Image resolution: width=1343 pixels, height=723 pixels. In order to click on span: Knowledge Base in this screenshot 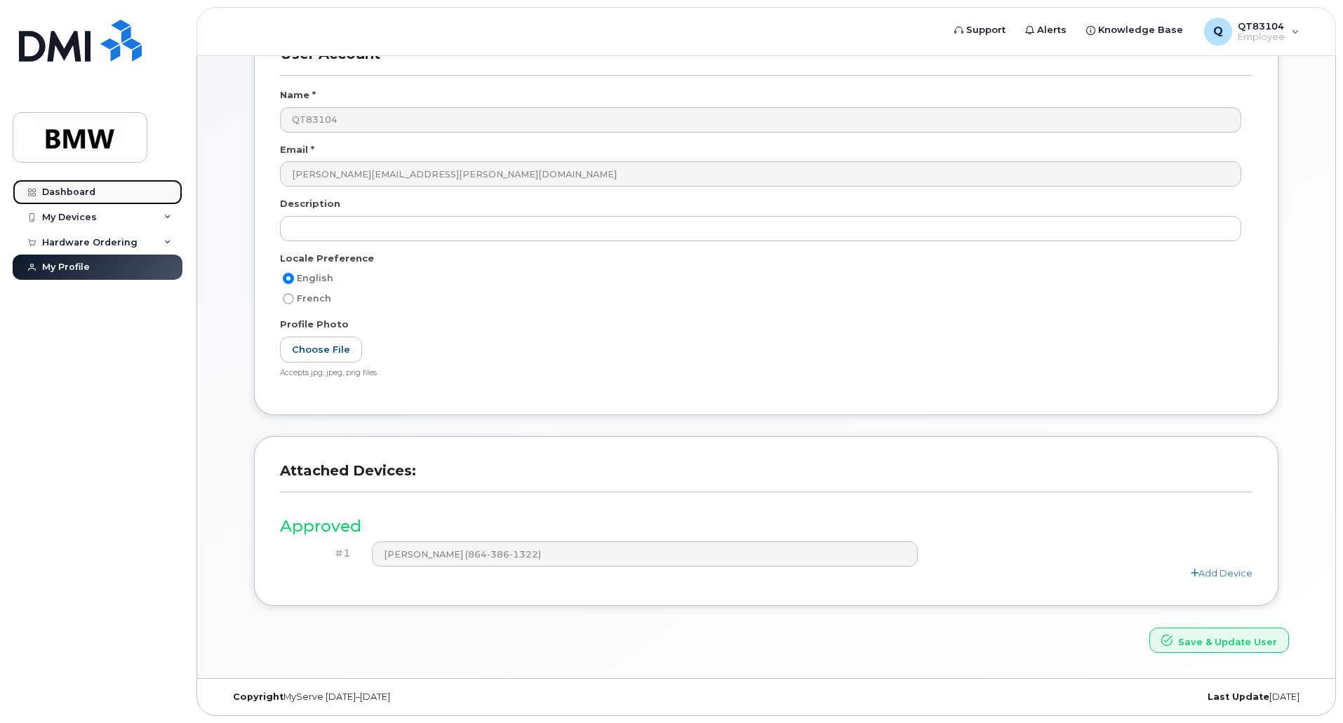, I will do `click(1140, 30)`.